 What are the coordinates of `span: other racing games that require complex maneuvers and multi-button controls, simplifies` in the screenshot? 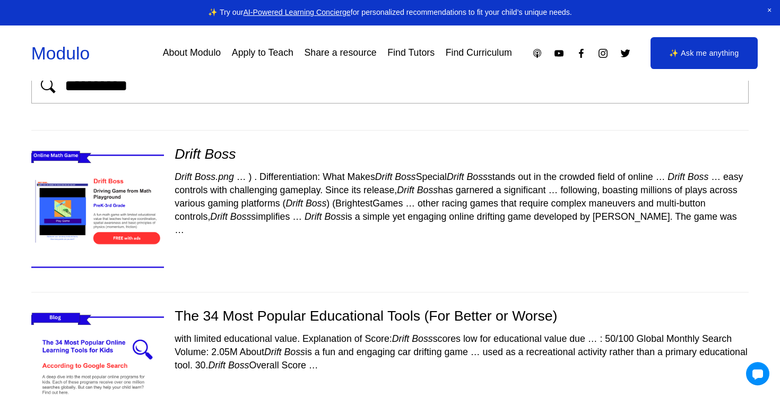 It's located at (440, 209).